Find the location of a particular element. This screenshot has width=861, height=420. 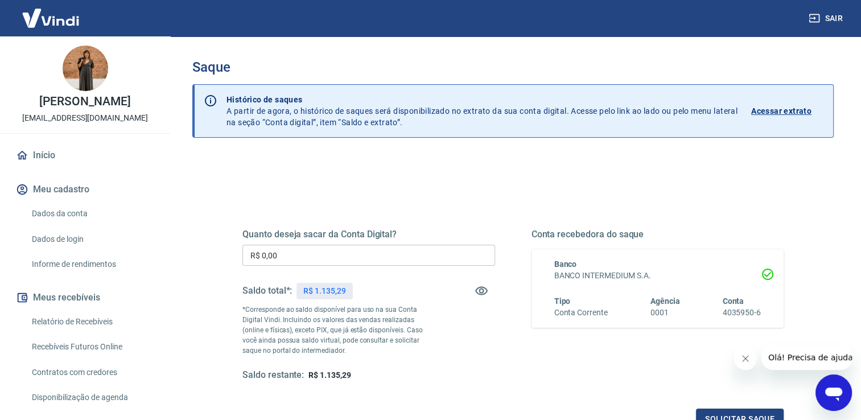

button: Sair is located at coordinates (827, 18).